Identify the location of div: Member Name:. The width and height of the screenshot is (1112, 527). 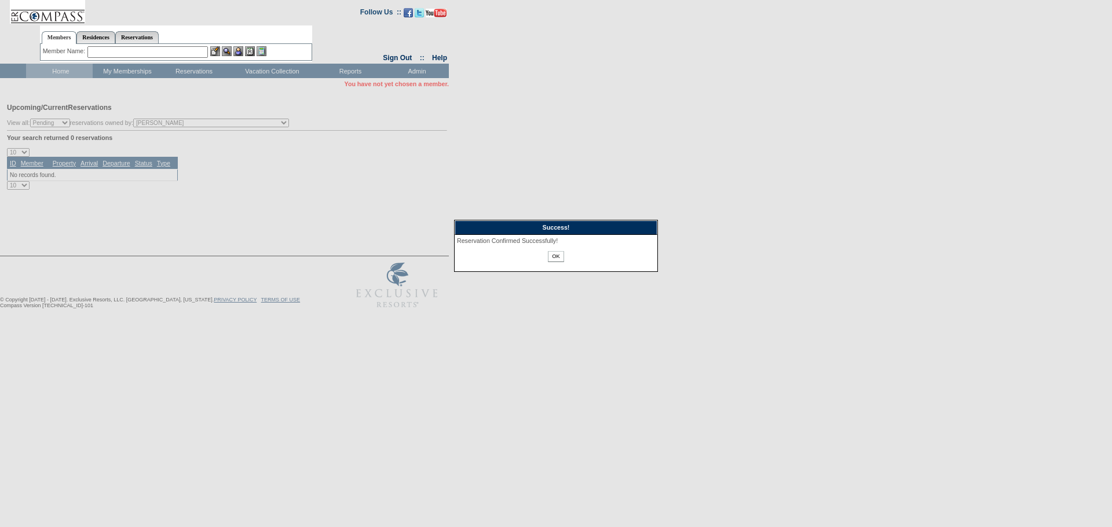
(65, 51).